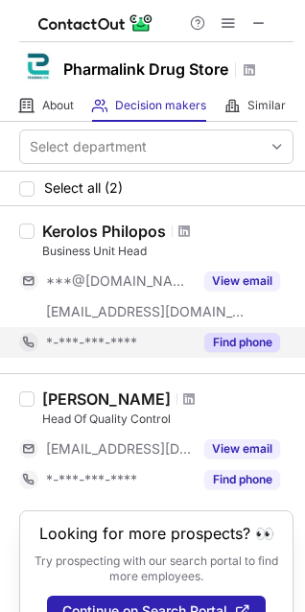  What do you see at coordinates (58, 106) in the screenshot?
I see `span: About` at bounding box center [58, 106].